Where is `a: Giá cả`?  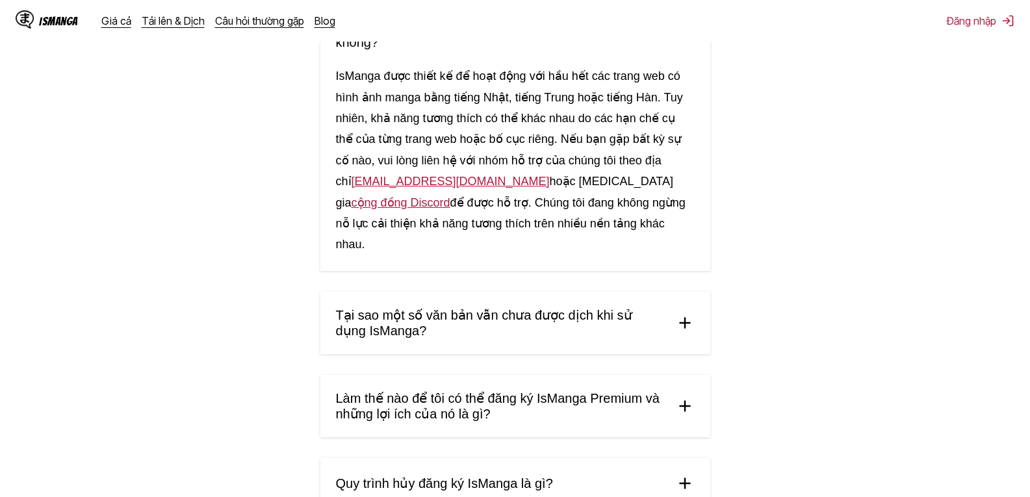
a: Giá cả is located at coordinates (116, 21).